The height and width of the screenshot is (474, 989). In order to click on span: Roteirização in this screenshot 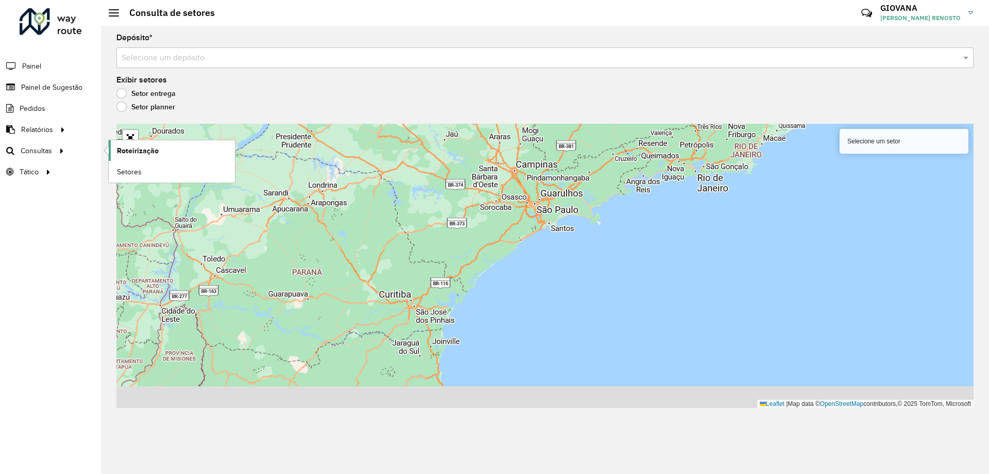, I will do `click(138, 150)`.